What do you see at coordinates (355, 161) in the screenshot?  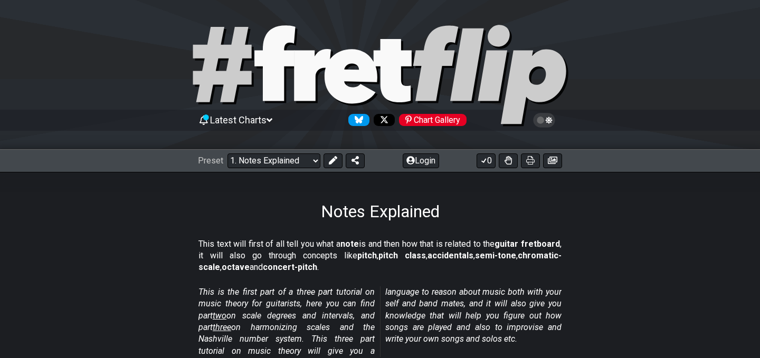 I see `button: Share Preset` at bounding box center [355, 161].